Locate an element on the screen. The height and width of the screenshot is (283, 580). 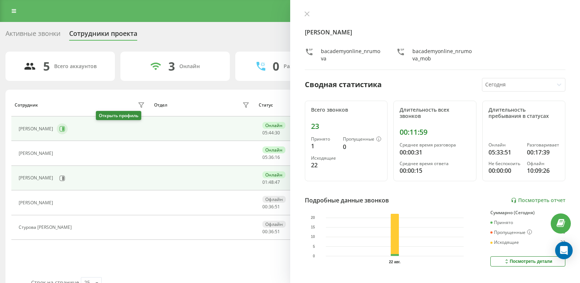
div: 00:11:59 is located at coordinates (435, 132).